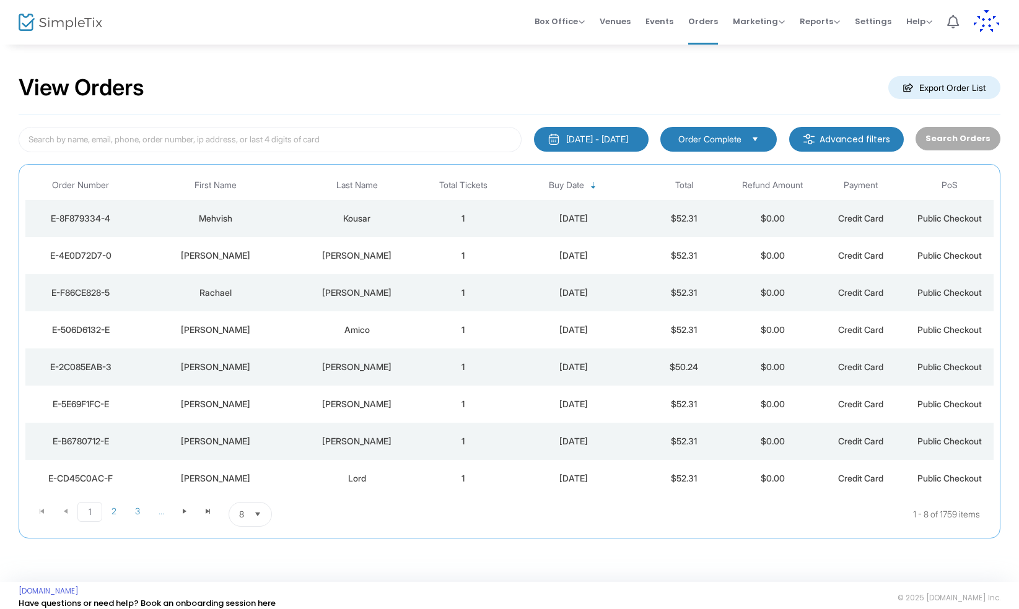 The width and height of the screenshot is (1019, 609). I want to click on span: Go to the last page, so click(208, 511).